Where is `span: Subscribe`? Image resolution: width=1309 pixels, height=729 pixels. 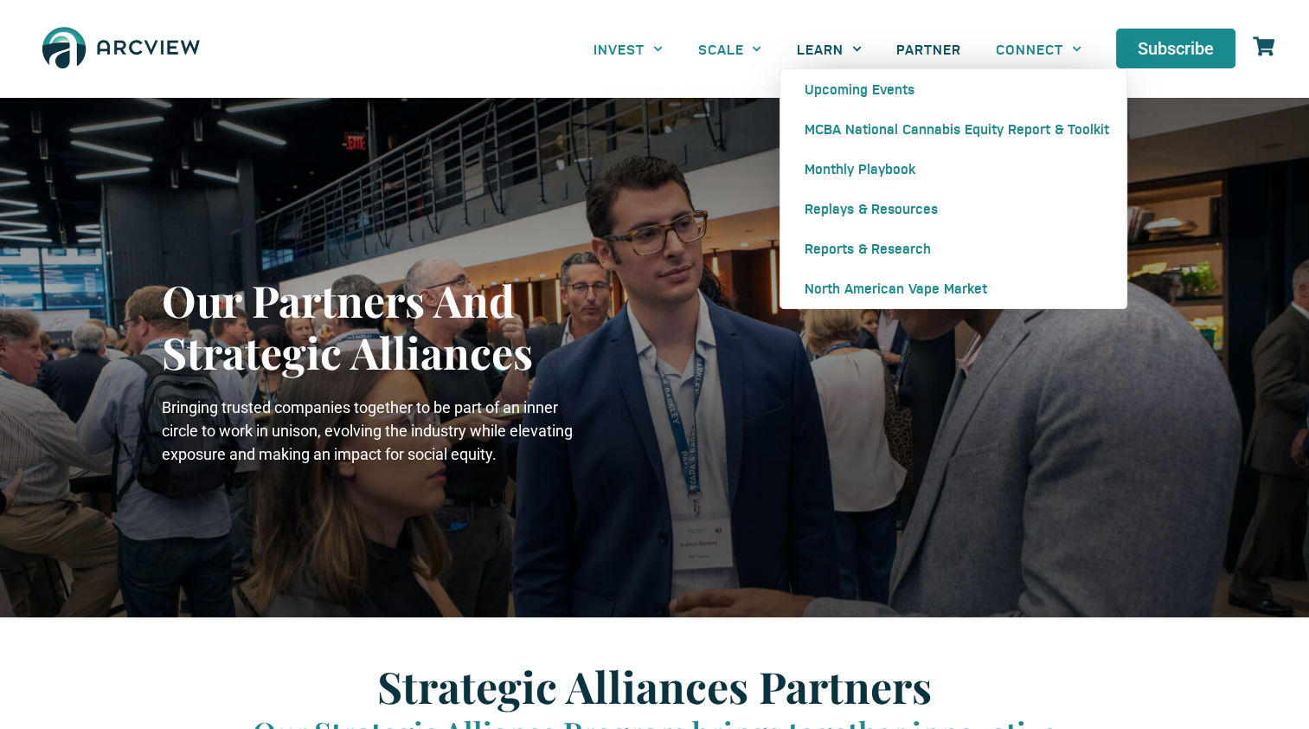
span: Subscribe is located at coordinates (1176, 48).